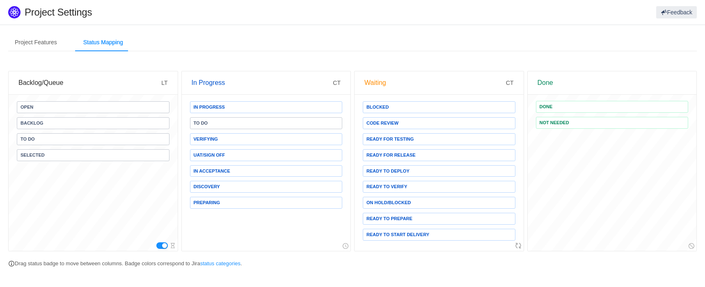 The height and width of the screenshot is (287, 705). Describe the element at coordinates (383, 123) in the screenshot. I see `span: Code Review` at that location.